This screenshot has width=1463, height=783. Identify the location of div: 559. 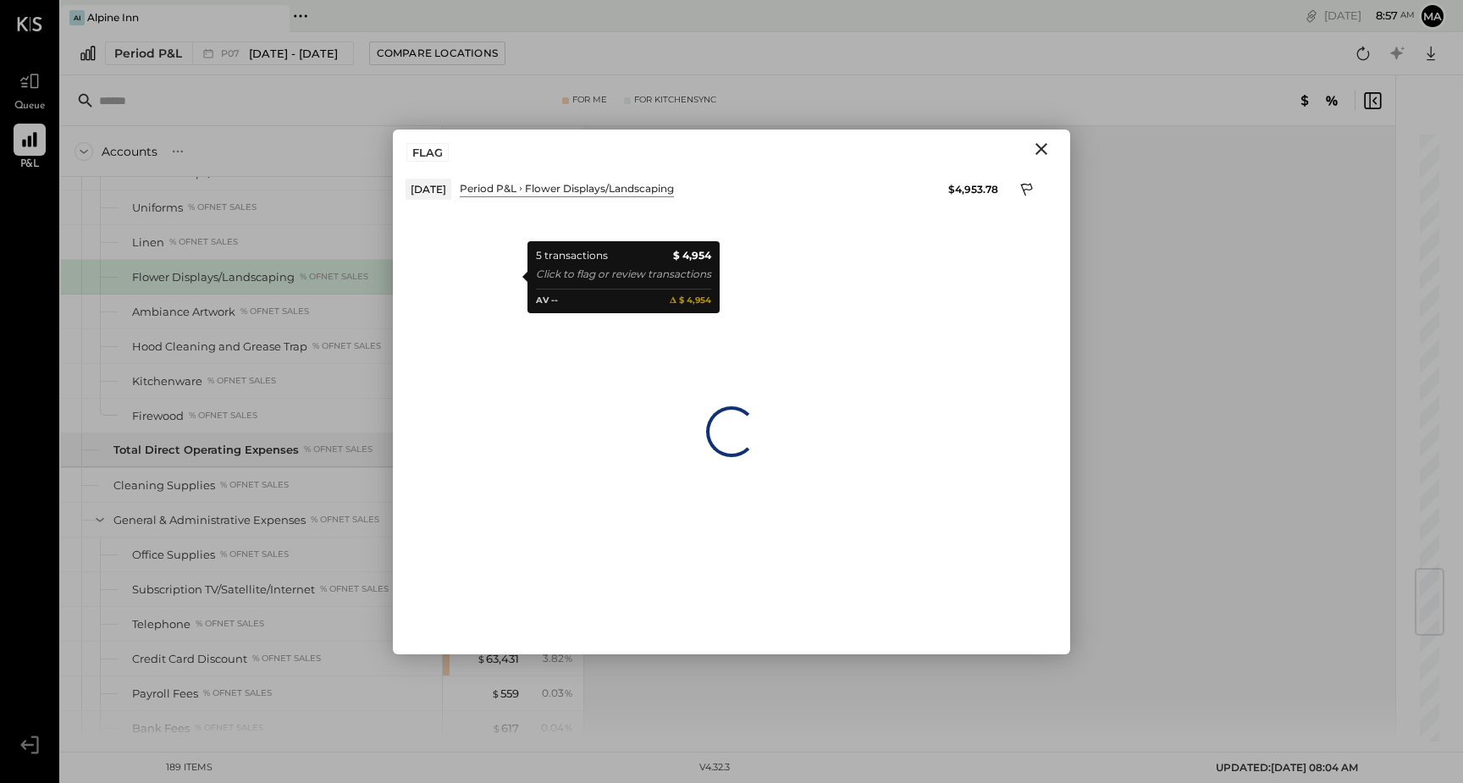
(504, 693).